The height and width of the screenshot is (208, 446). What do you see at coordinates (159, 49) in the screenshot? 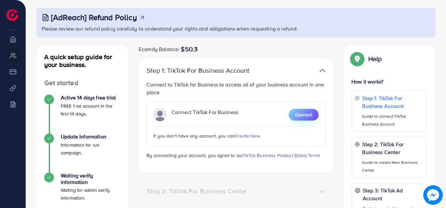
I see `span: Ecomdy Balance:` at bounding box center [159, 49].